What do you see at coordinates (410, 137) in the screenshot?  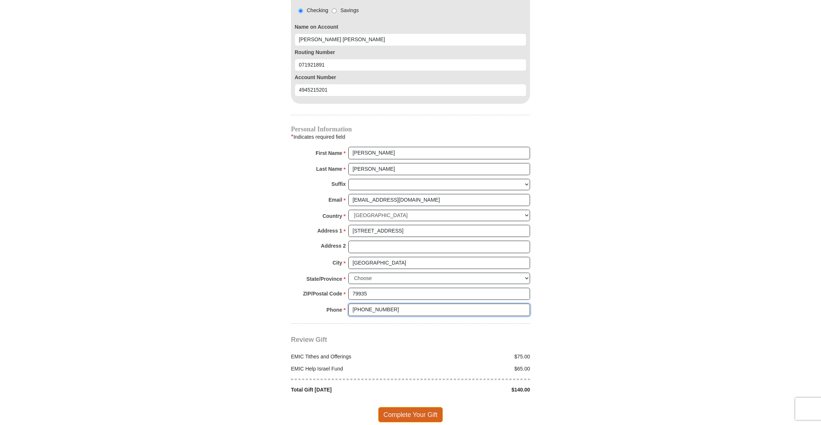 I see `div: Indicates required field` at bounding box center [410, 137].